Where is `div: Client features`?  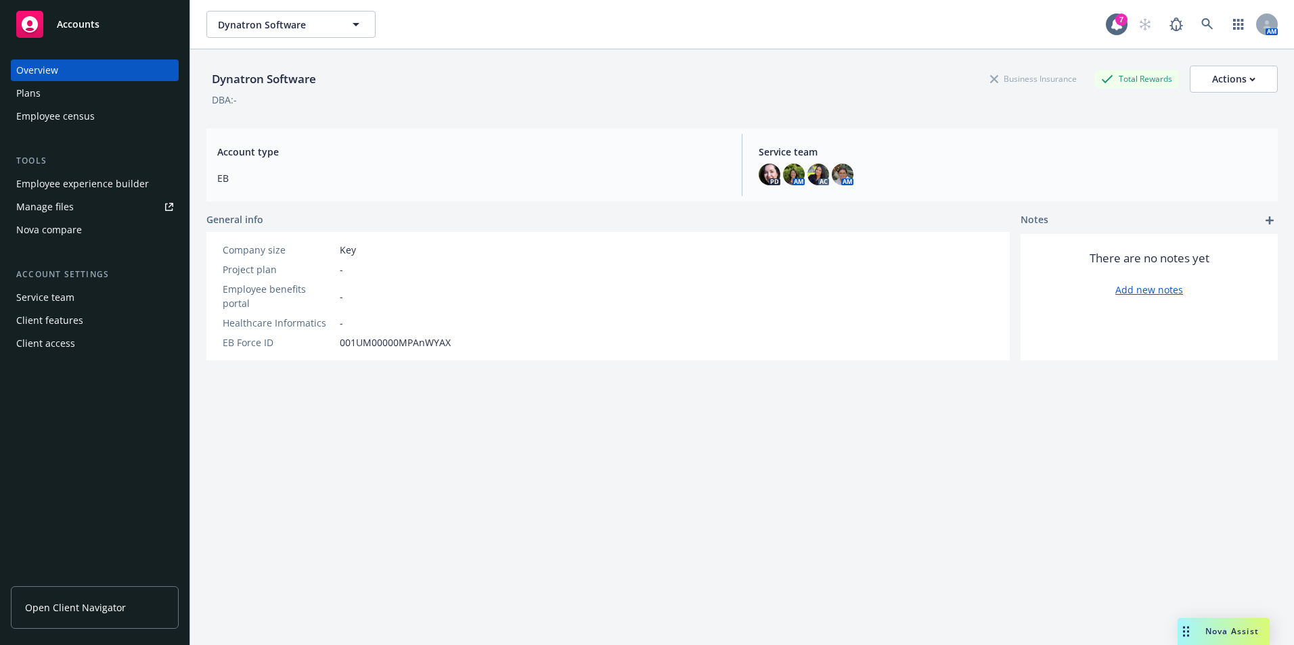 div: Client features is located at coordinates (49, 321).